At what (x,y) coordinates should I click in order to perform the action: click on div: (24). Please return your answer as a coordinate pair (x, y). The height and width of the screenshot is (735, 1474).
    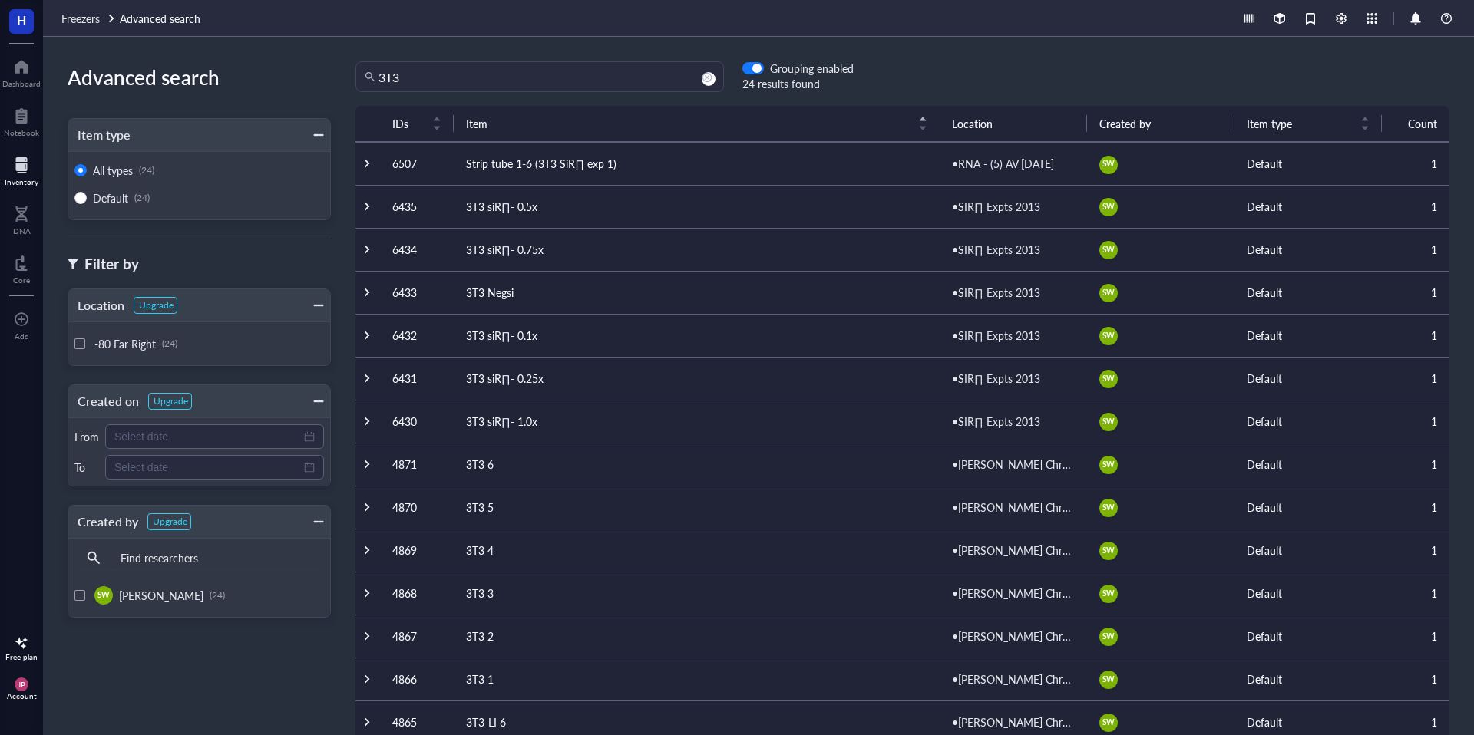
    Looking at the image, I should click on (147, 170).